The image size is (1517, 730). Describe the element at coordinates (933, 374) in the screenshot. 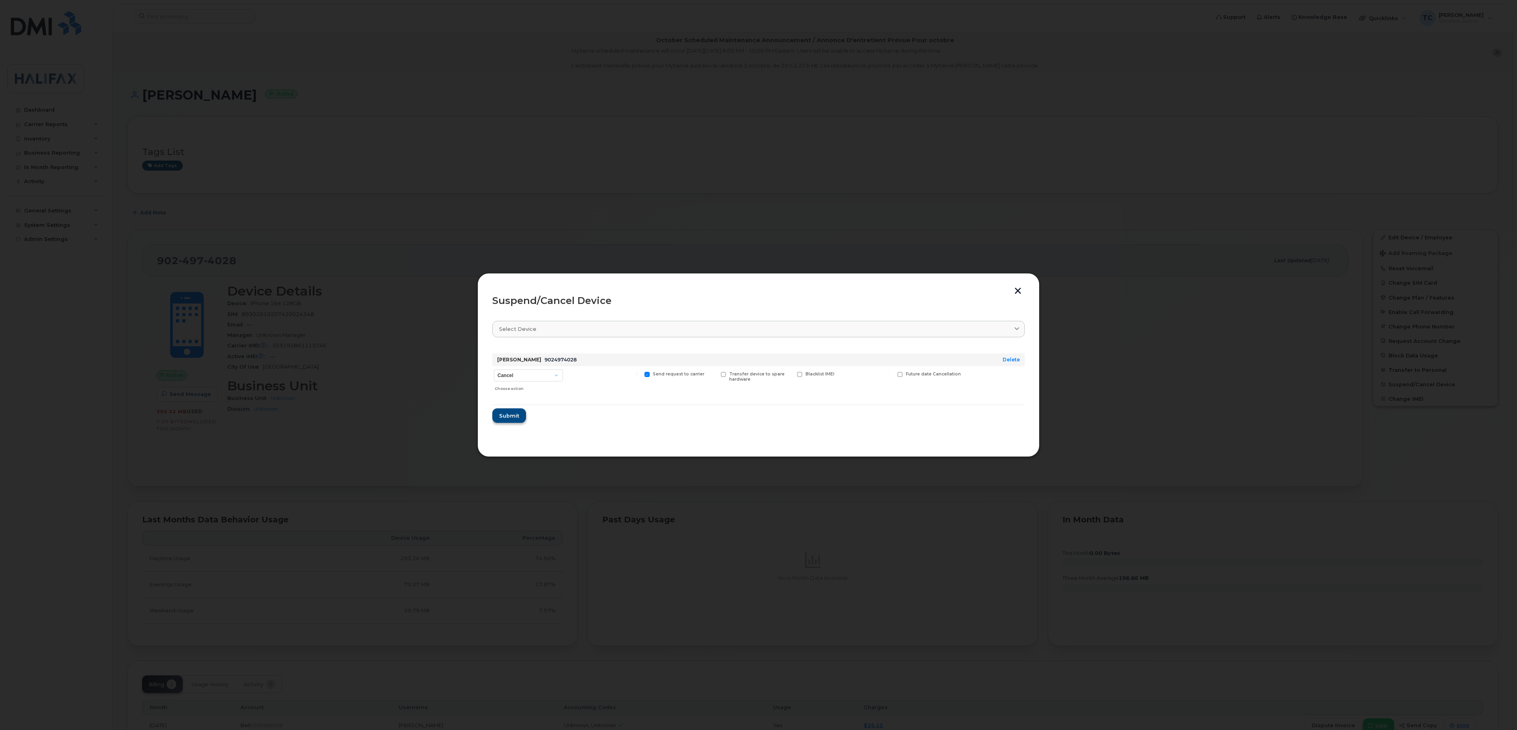

I see `span: Future date Cancellation` at that location.